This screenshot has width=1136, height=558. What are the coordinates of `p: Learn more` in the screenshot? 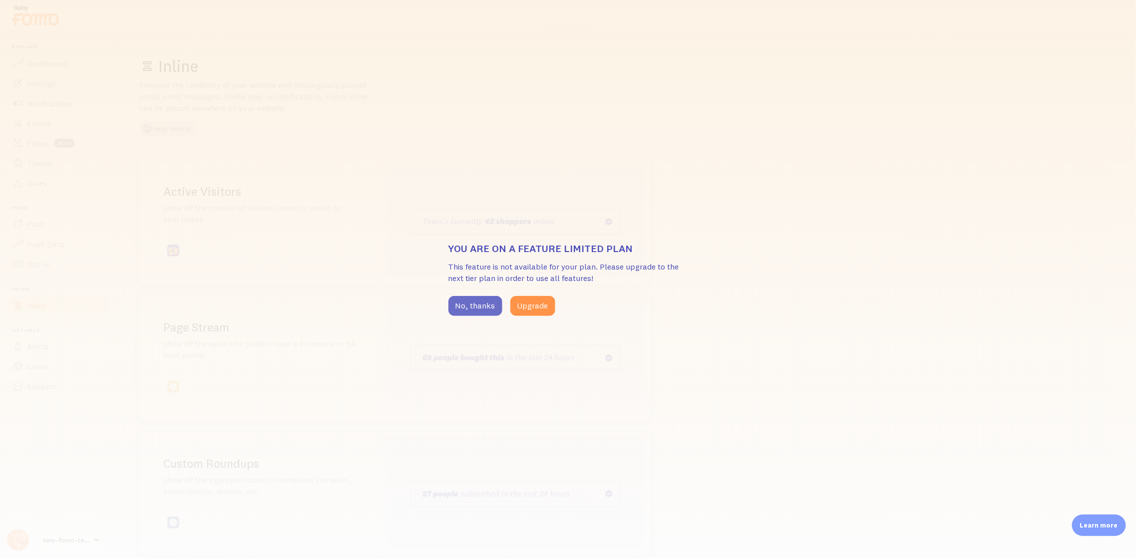 It's located at (1099, 525).